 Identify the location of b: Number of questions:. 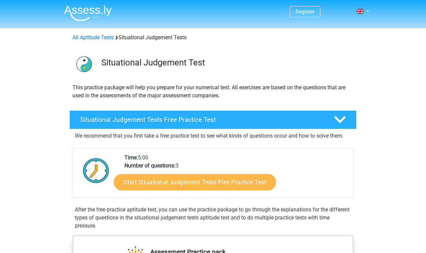
(150, 165).